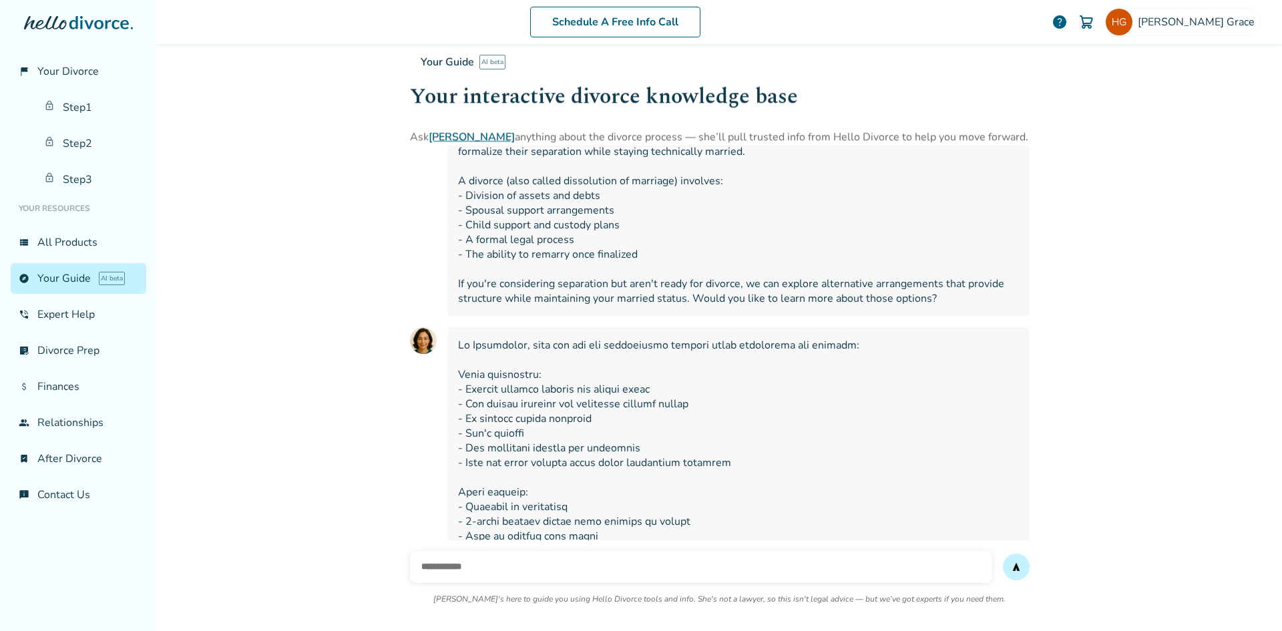 The width and height of the screenshot is (1282, 631). I want to click on img: heathergrace31@yahho.com, so click(1119, 22).